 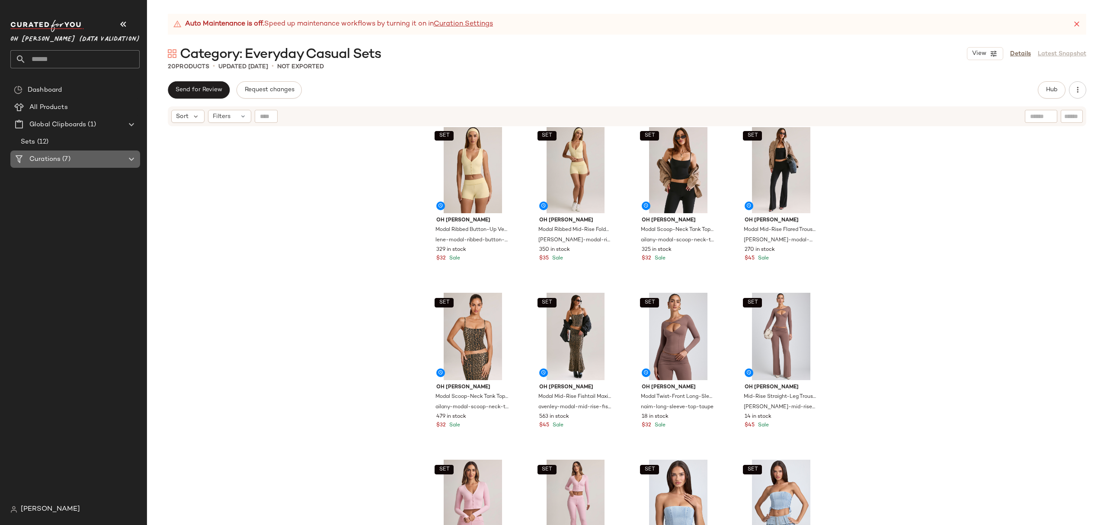 What do you see at coordinates (472, 407) in the screenshot?
I see `span: ailany-modal-scoop-neck-tank-top-in-leopard-print` at bounding box center [472, 407].